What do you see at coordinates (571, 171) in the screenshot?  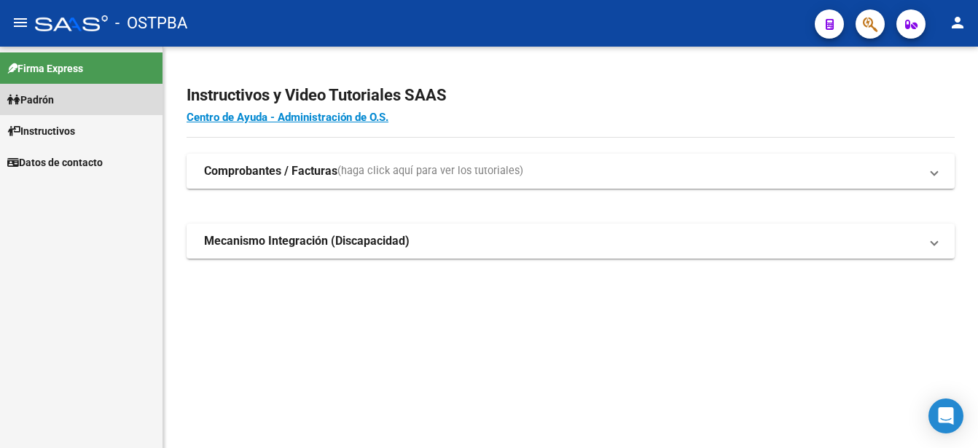 I see `mat-expansion-panel-header: Comprobantes / Facturas(haga click aquí para ver los tutoriales)` at bounding box center [571, 171].